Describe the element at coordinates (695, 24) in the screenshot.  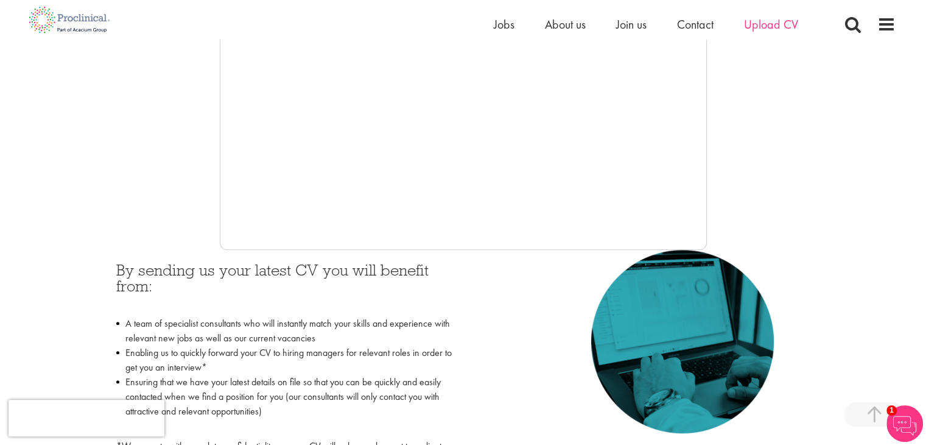
I see `span: Contact` at that location.